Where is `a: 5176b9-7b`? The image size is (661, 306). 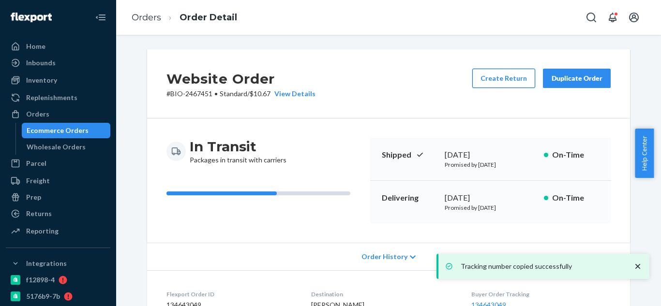 a: 5176b9-7b is located at coordinates (58, 297).